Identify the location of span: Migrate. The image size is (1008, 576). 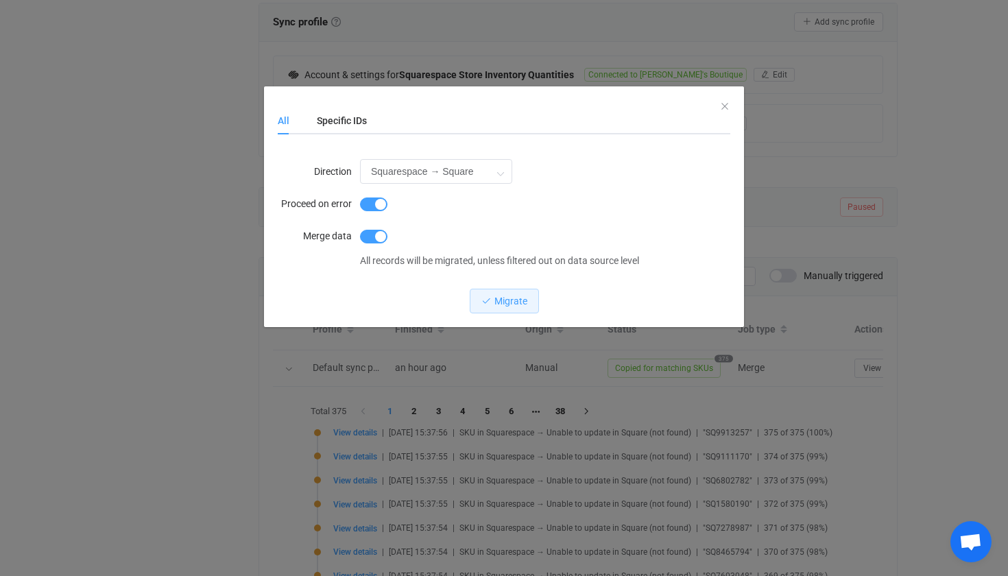
(511, 301).